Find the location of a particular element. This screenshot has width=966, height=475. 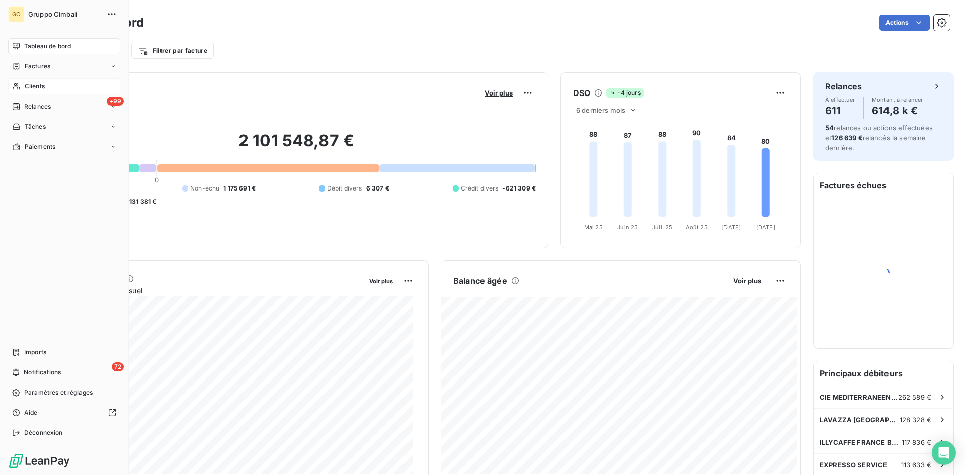

span: -621 309 € is located at coordinates (519, 189).